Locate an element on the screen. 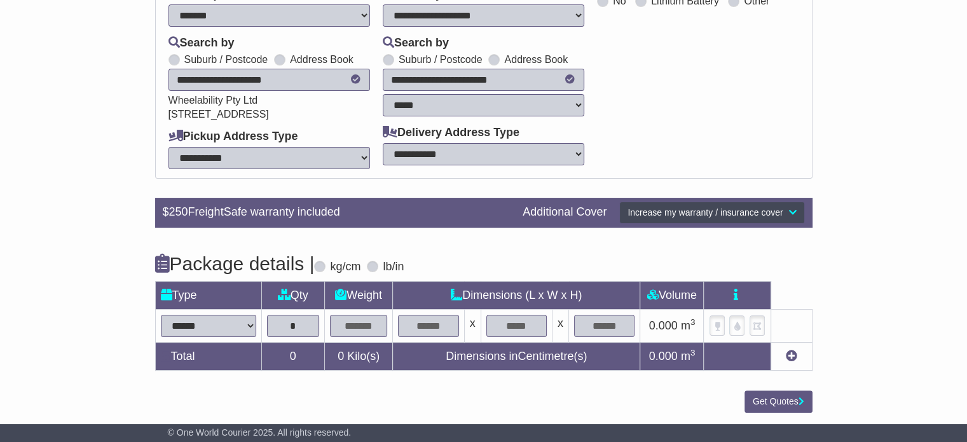  span: Increase my warranty / insurance cover is located at coordinates (705, 212).